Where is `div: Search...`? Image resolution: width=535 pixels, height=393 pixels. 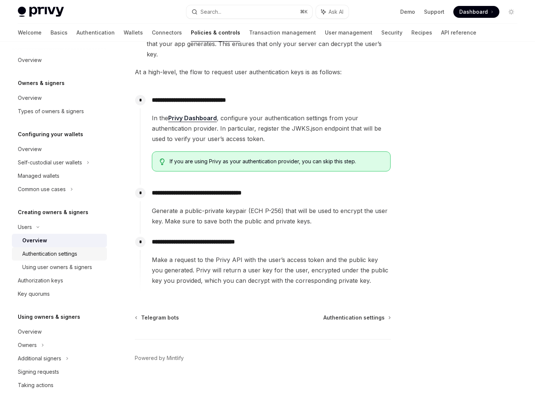 div: Search... is located at coordinates (211, 12).